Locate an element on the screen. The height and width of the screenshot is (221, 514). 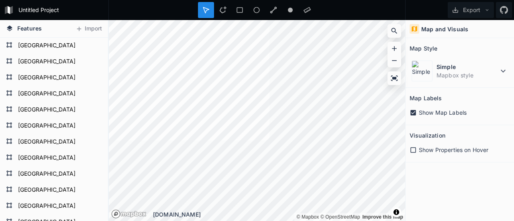
button: Export is located at coordinates (471, 10).